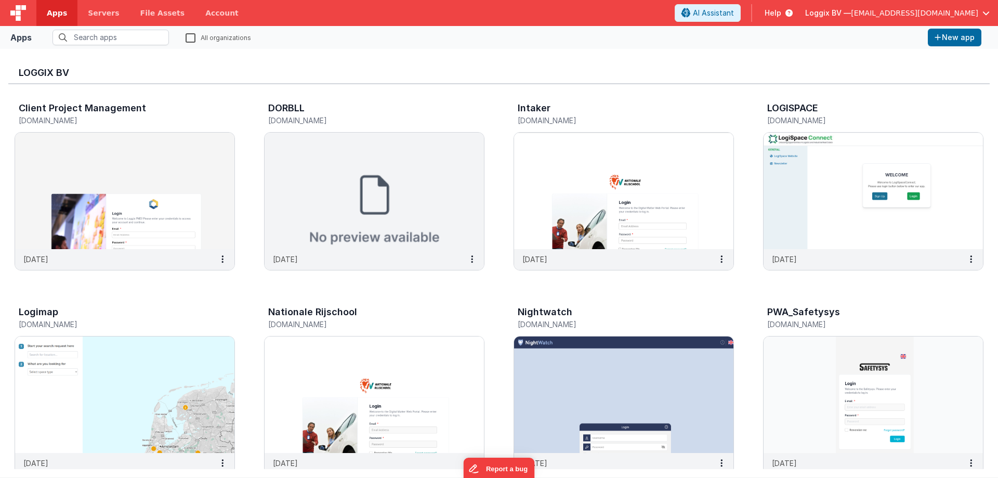  I want to click on input: Search apps, so click(111, 37).